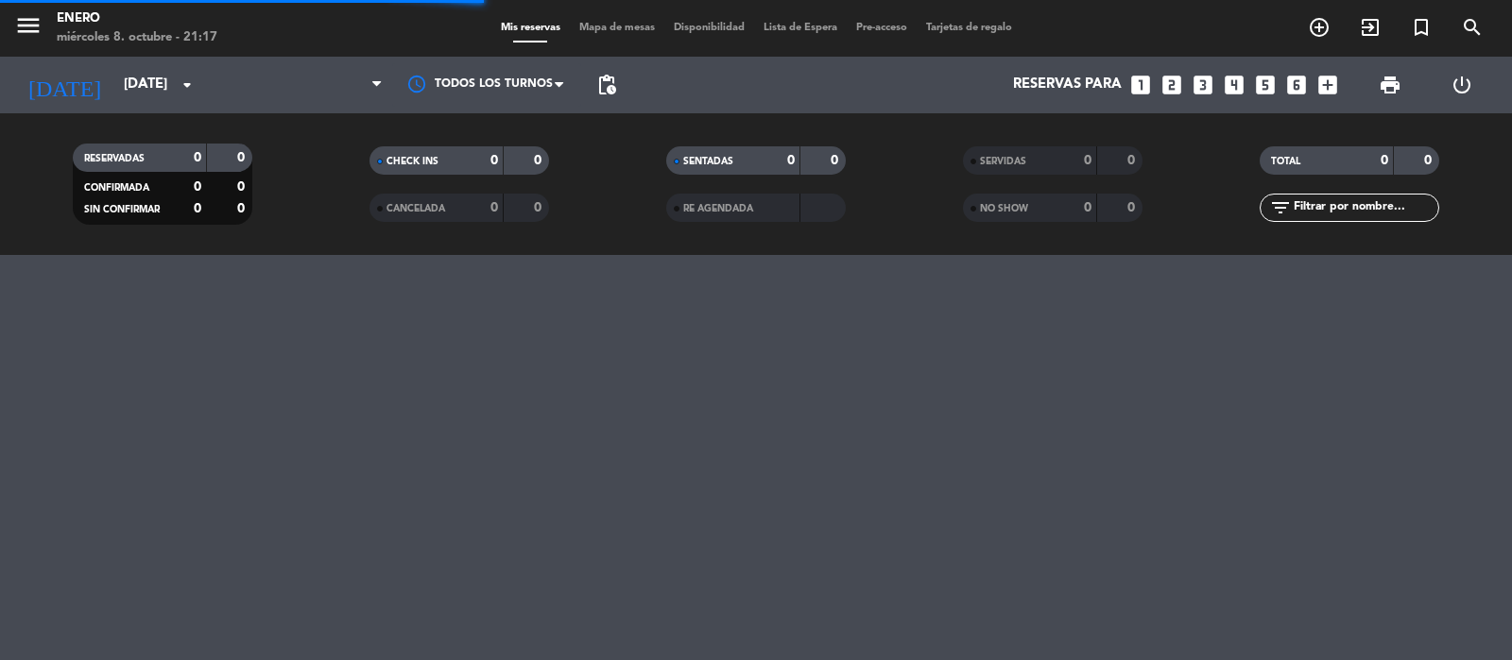  Describe the element at coordinates (187, 85) in the screenshot. I see `i: arrow_drop_down` at that location.